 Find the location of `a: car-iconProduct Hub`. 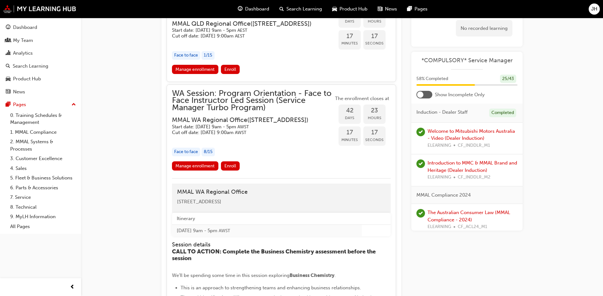

a: car-iconProduct Hub is located at coordinates (350, 9).